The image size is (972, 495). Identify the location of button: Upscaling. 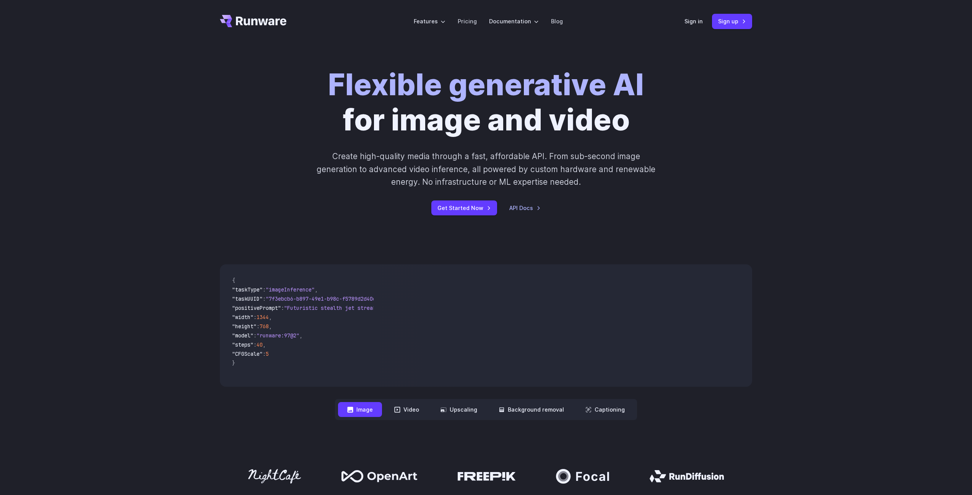
(459, 409).